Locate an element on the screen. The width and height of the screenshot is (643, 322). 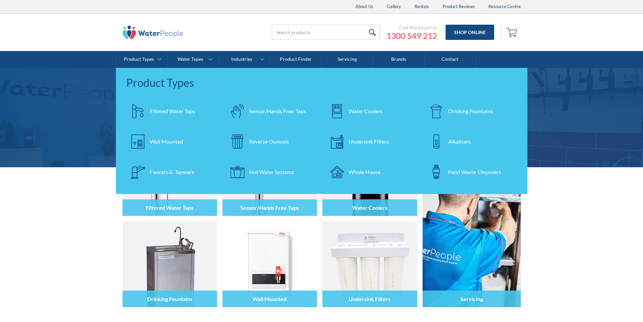
h4: Water Coolers is located at coordinates (370, 207).